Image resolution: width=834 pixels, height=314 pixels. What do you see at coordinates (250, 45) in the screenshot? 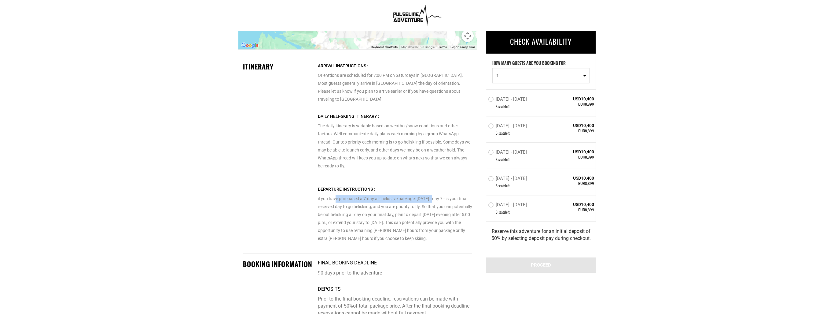
I see `a: Open this area in Google Maps (opens a new window)` at bounding box center [250, 45].